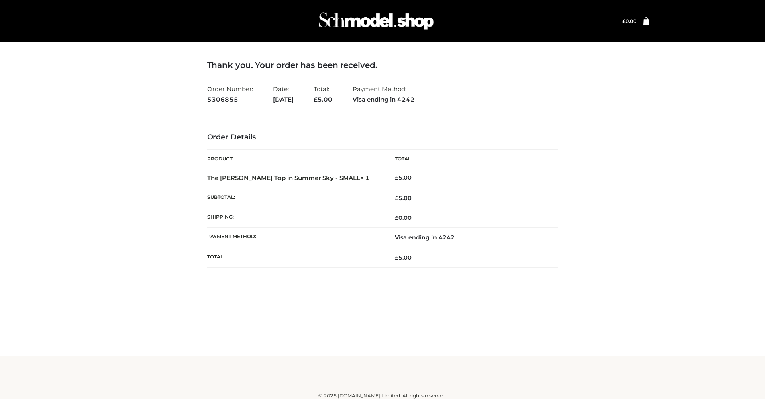  I want to click on td: Visa ending in 4242, so click(470, 237).